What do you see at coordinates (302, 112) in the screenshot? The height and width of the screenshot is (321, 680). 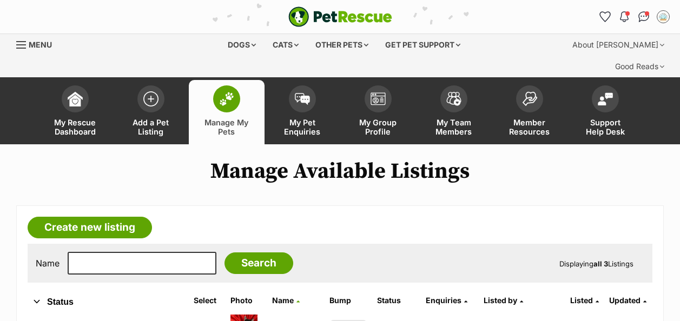 I see `a: My Pet Enquiries` at bounding box center [302, 112].